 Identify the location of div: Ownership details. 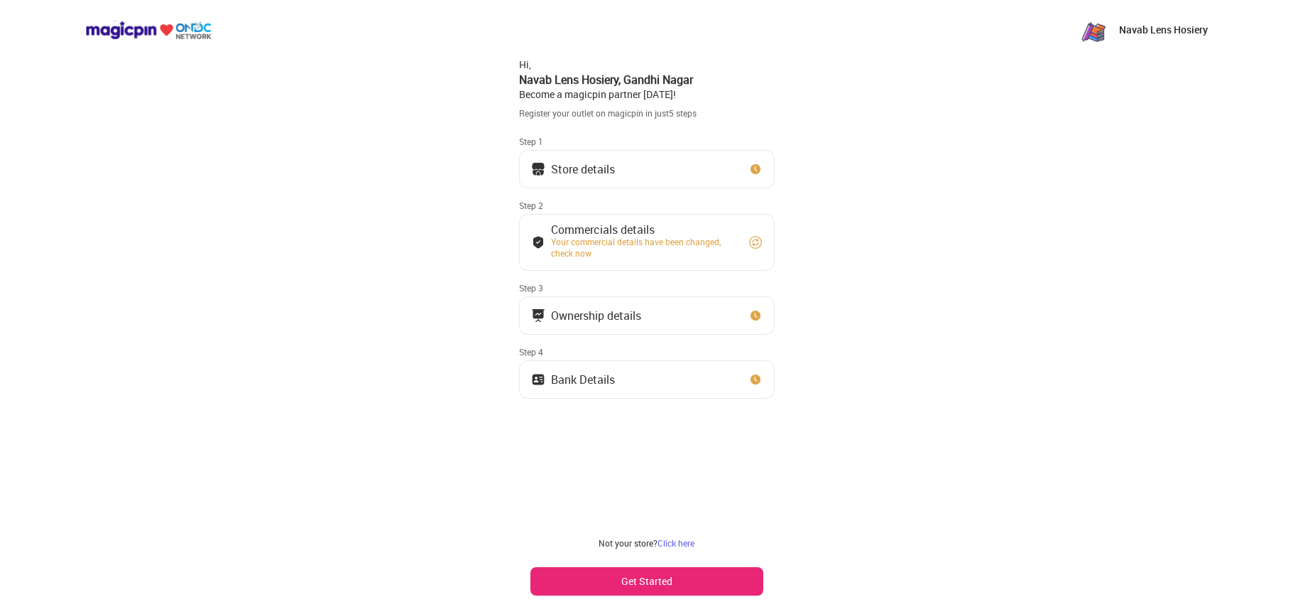
(596, 315).